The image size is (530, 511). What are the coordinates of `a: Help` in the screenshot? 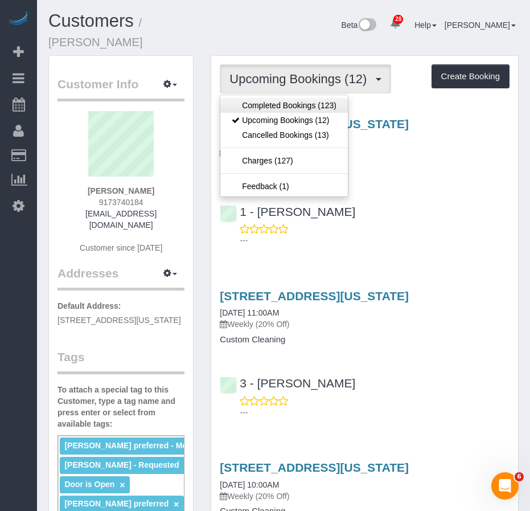 It's located at (426, 25).